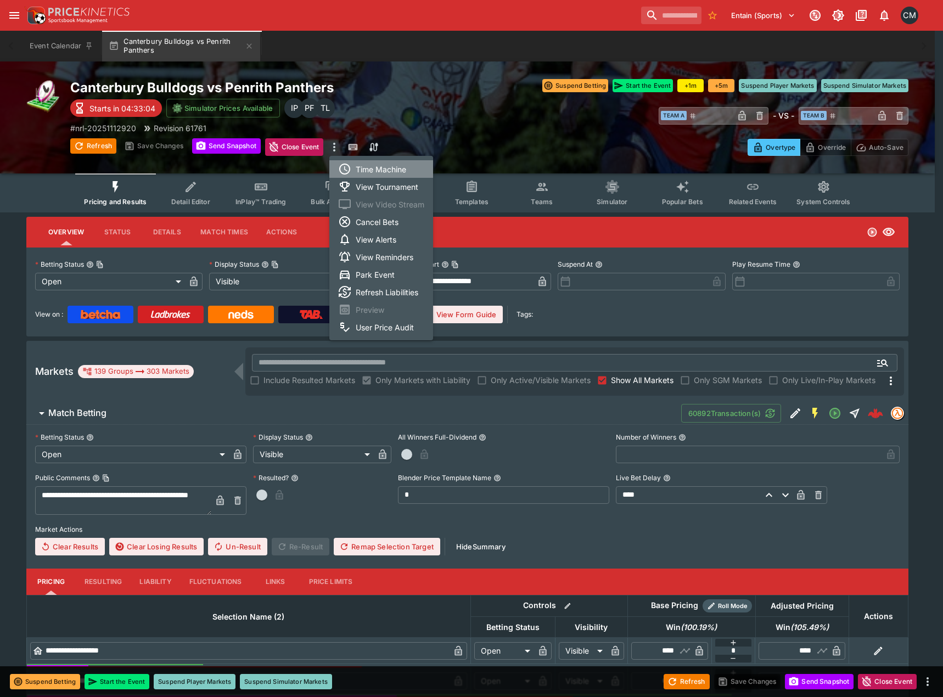  Describe the element at coordinates (381, 169) in the screenshot. I see `li: Time Machine` at that location.